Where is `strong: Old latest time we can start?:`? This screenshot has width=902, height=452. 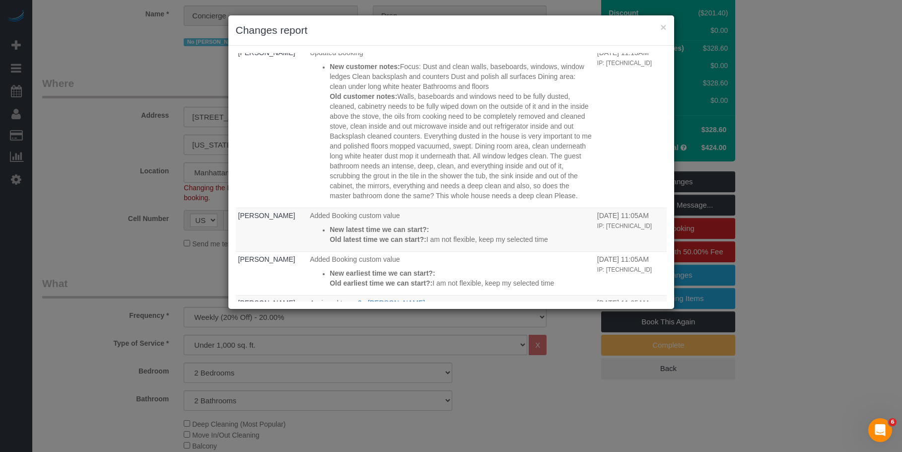 strong: Old latest time we can start?: is located at coordinates (378, 239).